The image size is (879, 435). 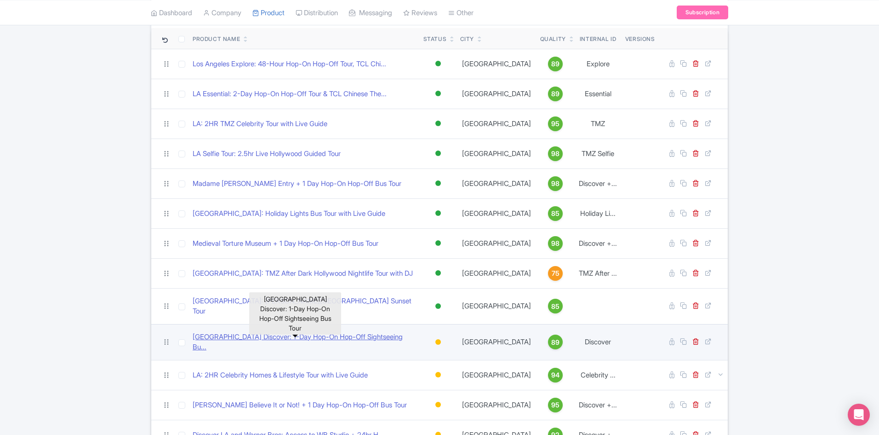 What do you see at coordinates (555, 375) in the screenshot?
I see `span: 94` at bounding box center [555, 375].